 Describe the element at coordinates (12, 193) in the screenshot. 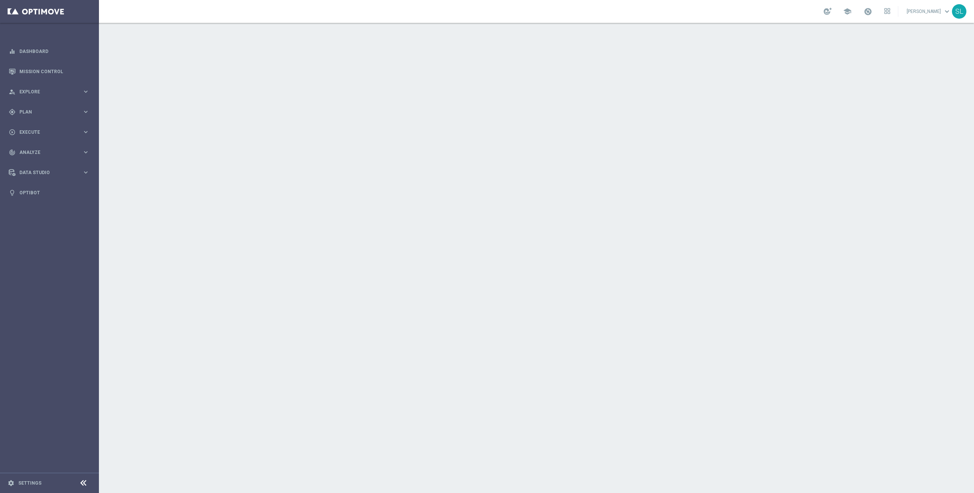

I see `i: lightbulb` at that location.